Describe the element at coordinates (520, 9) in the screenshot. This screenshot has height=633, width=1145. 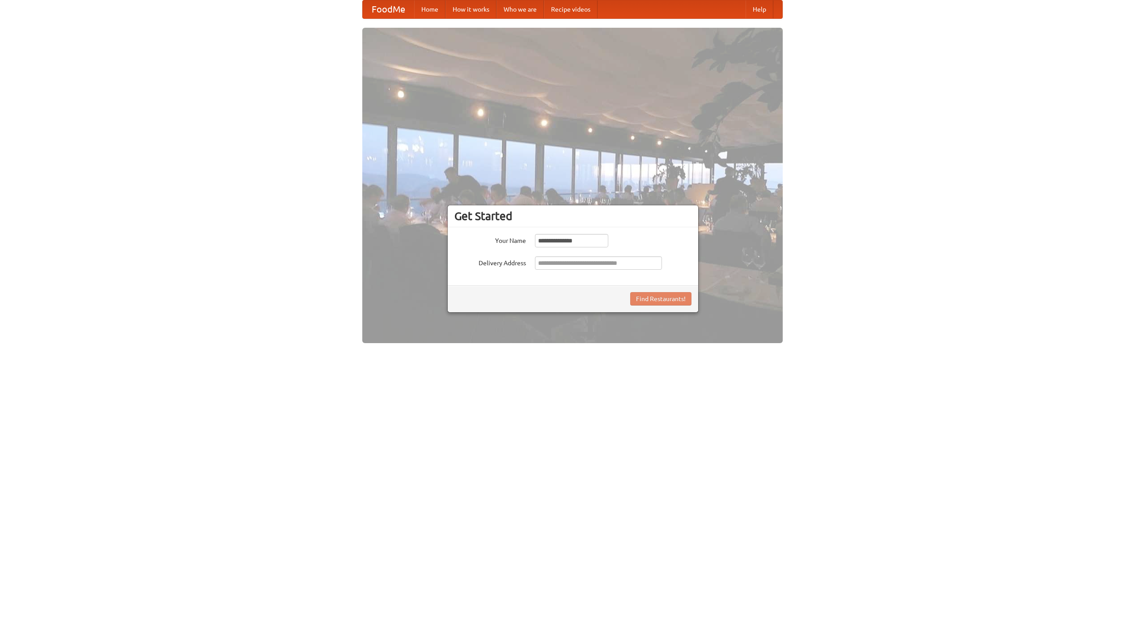
I see `a: Who we are` at that location.